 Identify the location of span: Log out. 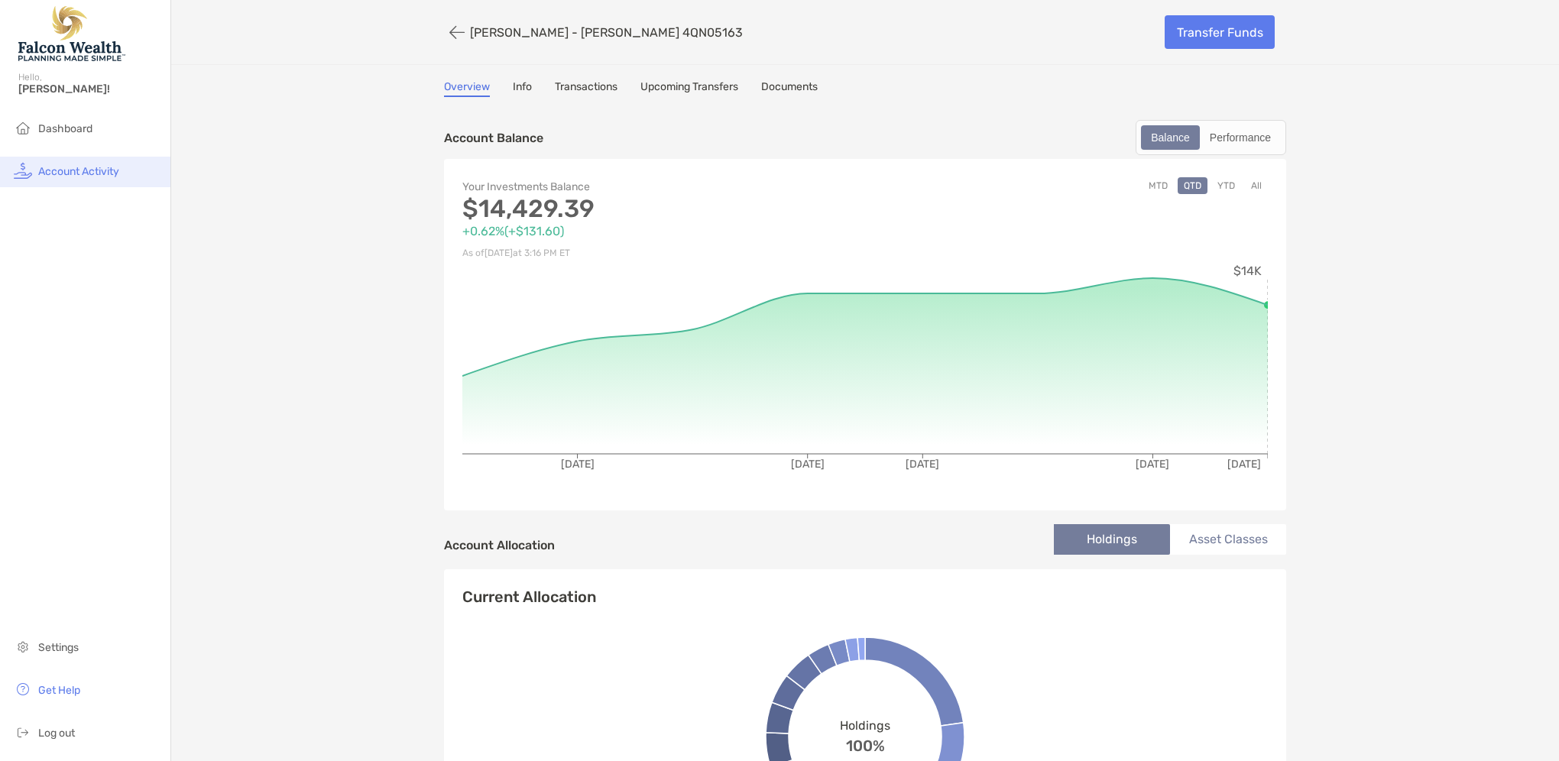
(57, 733).